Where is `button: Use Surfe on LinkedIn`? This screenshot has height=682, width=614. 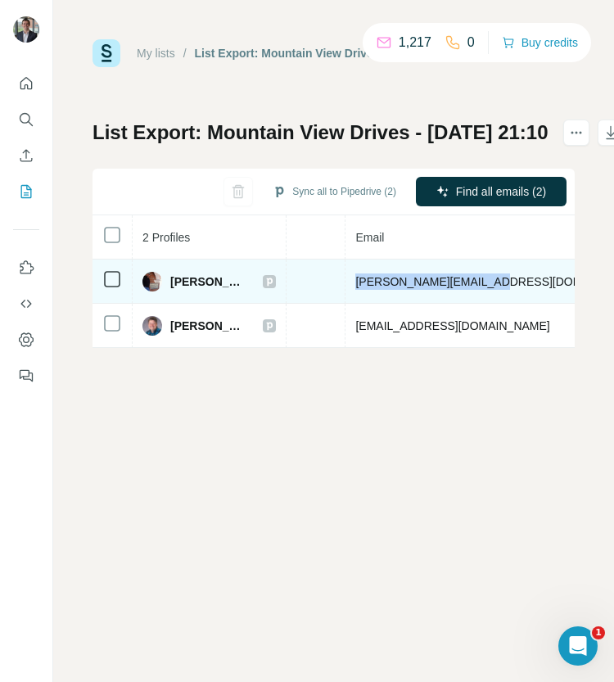
button: Use Surfe on LinkedIn is located at coordinates (26, 268).